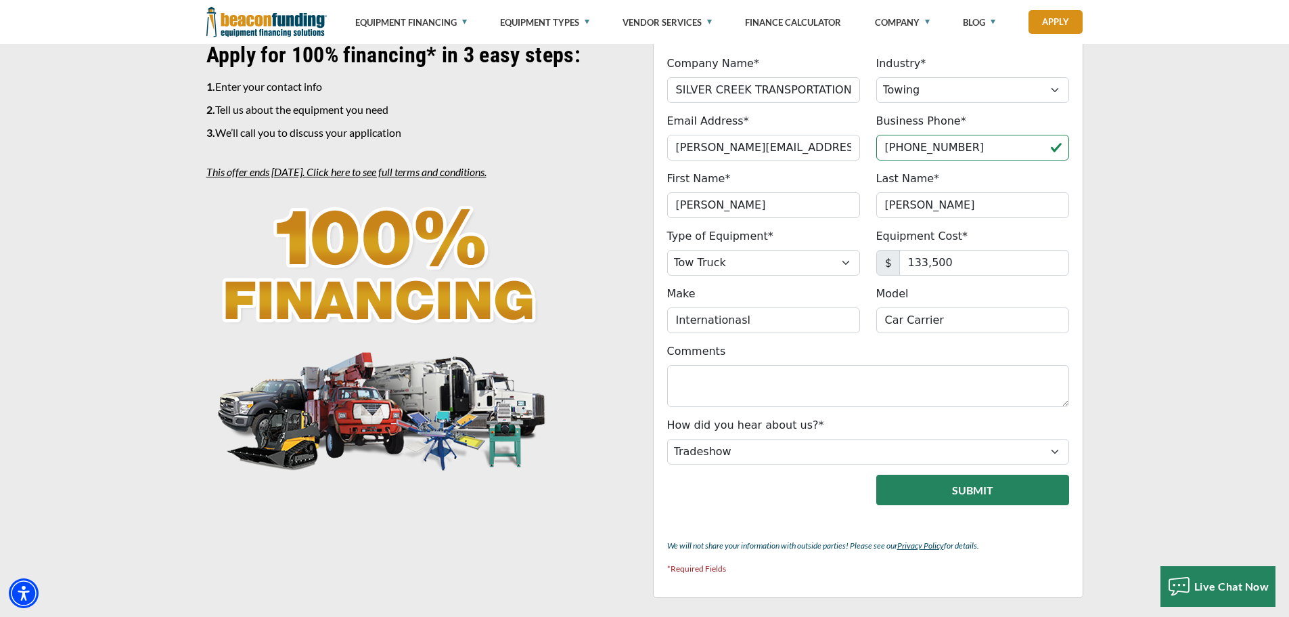 Image resolution: width=1289 pixels, height=617 pixels. I want to click on p: *Required Fields, so click(868, 568).